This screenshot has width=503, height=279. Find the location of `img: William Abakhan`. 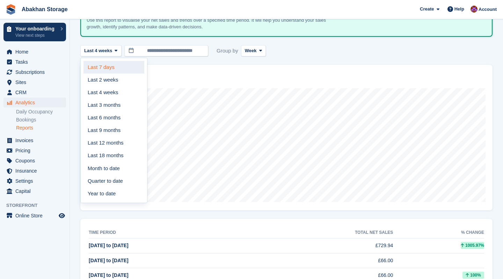

img: William Abakhan is located at coordinates (474, 9).